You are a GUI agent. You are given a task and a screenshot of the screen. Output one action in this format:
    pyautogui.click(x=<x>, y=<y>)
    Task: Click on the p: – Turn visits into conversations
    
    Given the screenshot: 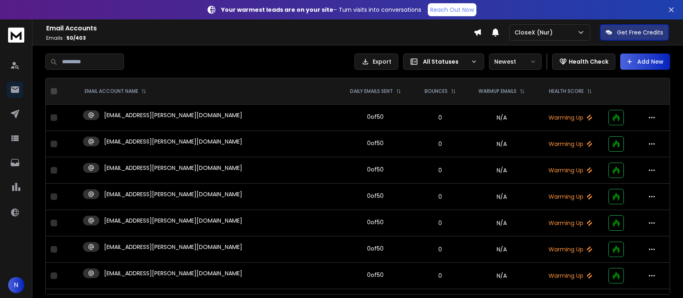 What is the action you would take?
    pyautogui.click(x=321, y=10)
    